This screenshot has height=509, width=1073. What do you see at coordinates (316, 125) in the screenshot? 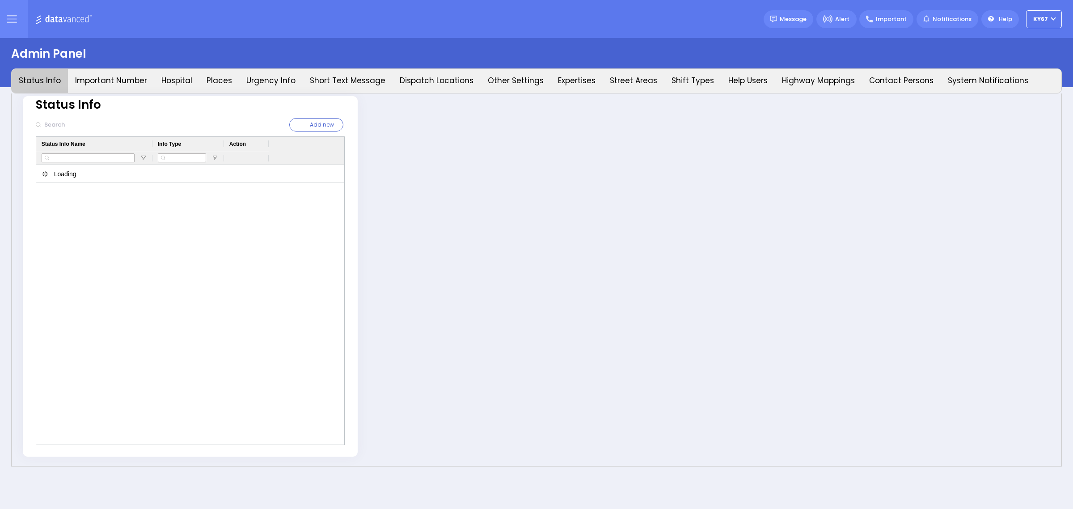
I see `button: Add new` at bounding box center [316, 125].